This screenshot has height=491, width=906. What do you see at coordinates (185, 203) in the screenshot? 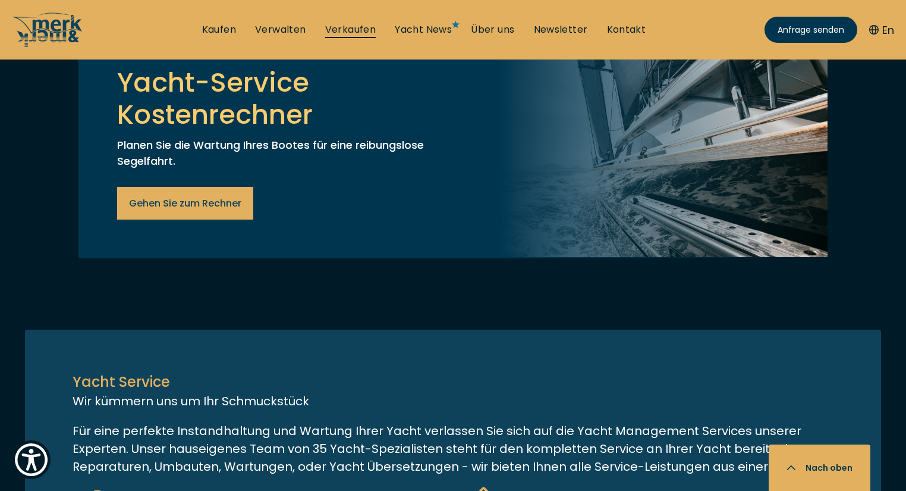
I see `span: Gehen Sie zum Rechner` at bounding box center [185, 203].